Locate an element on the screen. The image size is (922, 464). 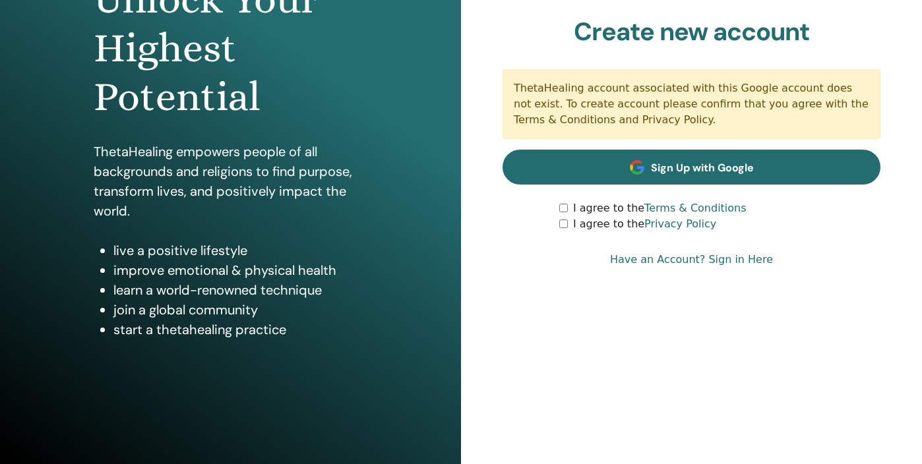
p: ThetaHealing empowers people of all backgrounds and religions to find purpose, transform lives, a... is located at coordinates (231, 181).